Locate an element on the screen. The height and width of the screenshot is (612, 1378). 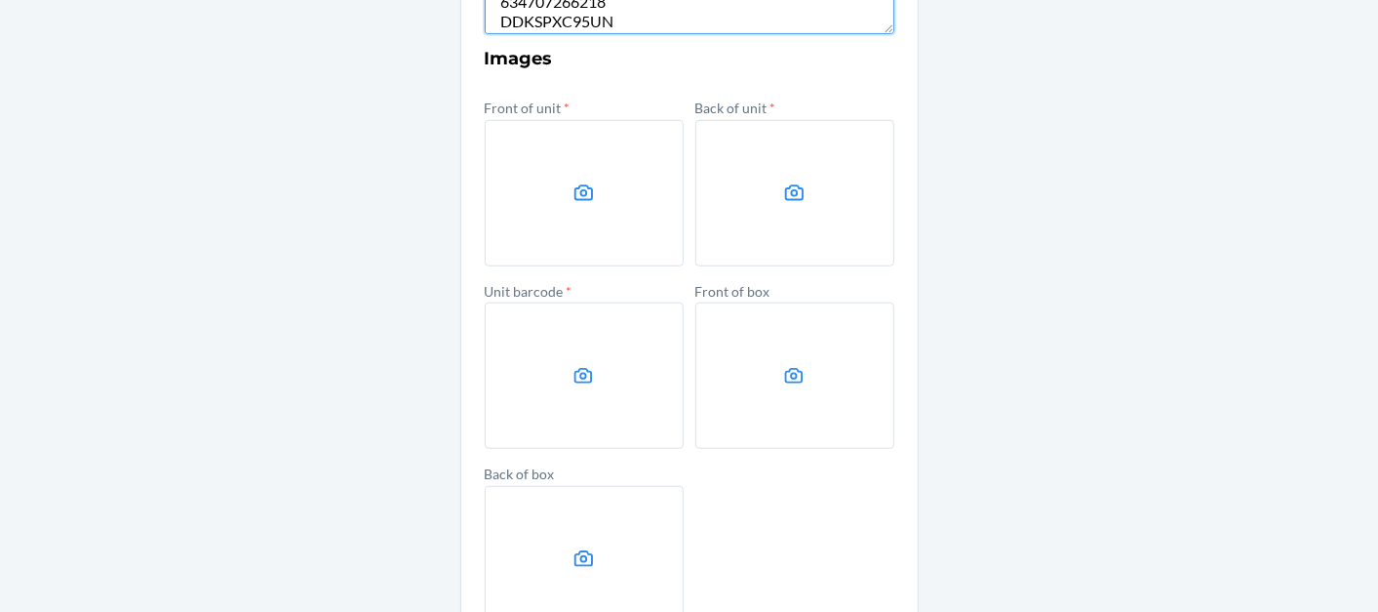
label: Front of unit is located at coordinates (528, 107).